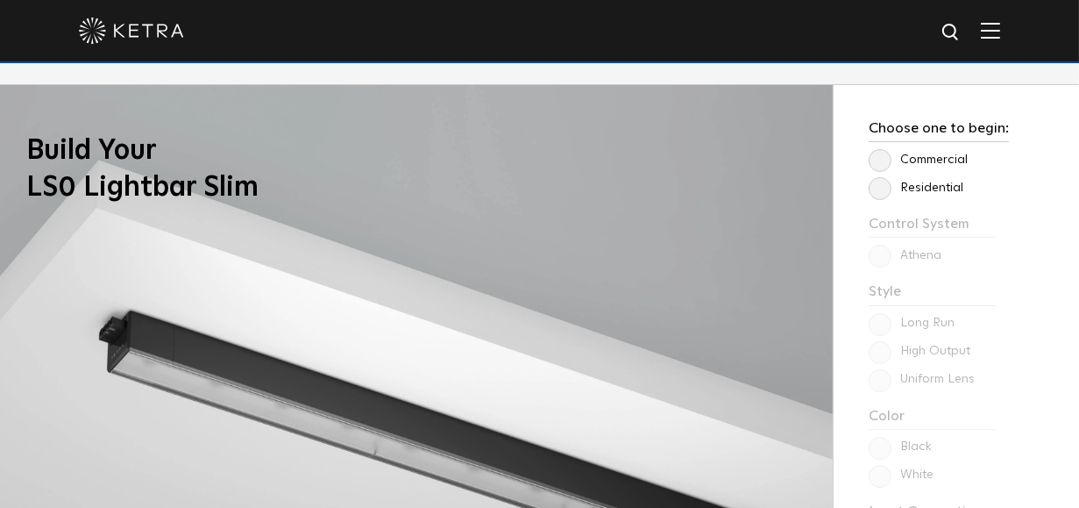 This screenshot has height=508, width=1079. I want to click on h3: Choose one to begin:, so click(939, 131).